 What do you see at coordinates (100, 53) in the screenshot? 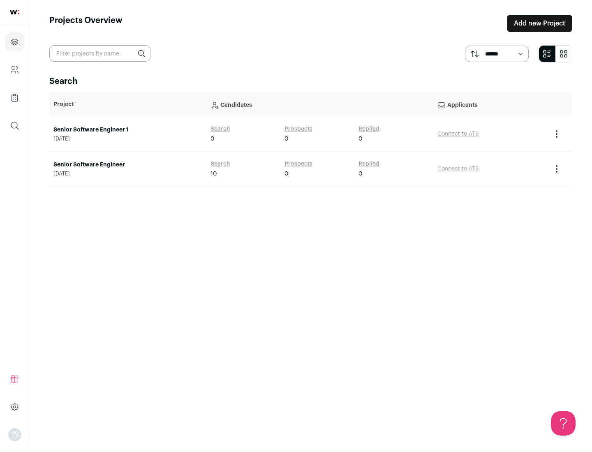
I see `input: Filter projects by name` at bounding box center [100, 53].